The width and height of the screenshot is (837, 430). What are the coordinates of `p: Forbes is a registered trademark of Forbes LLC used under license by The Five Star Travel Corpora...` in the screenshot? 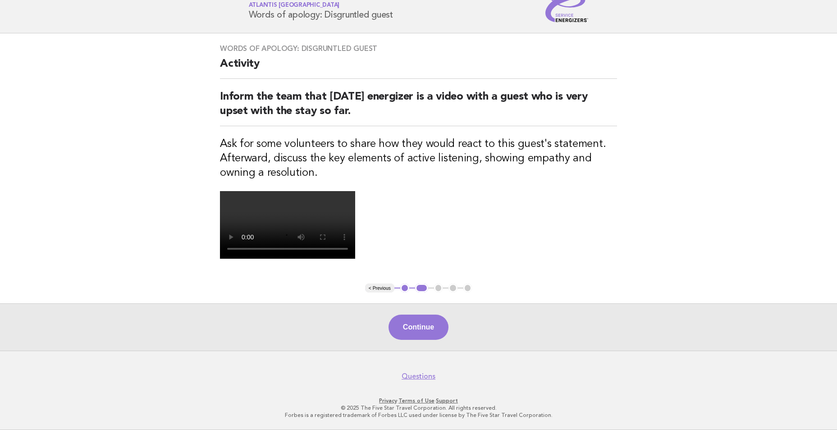 It's located at (419, 415).